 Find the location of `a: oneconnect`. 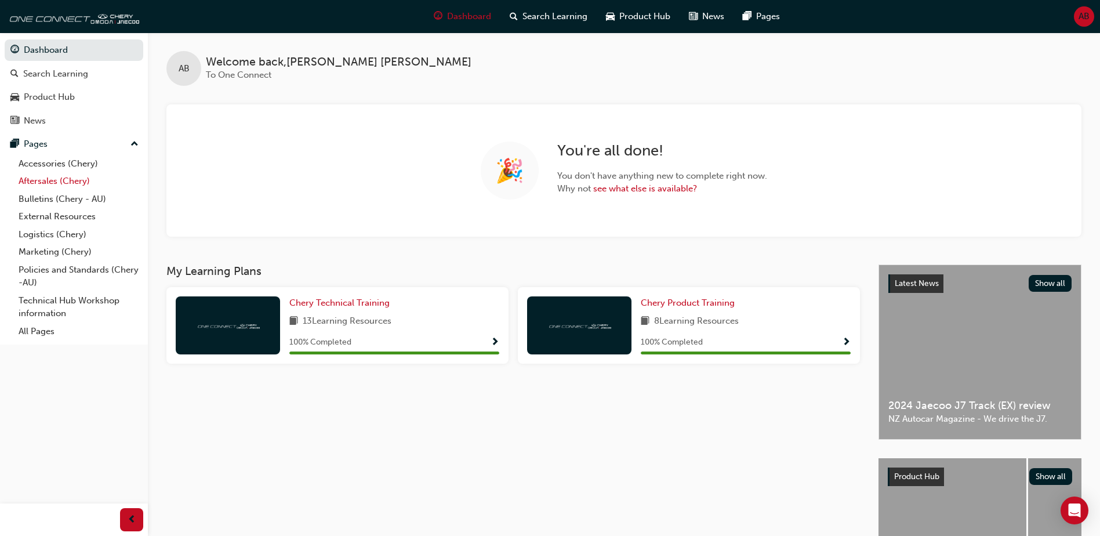

a: oneconnect is located at coordinates (72, 16).